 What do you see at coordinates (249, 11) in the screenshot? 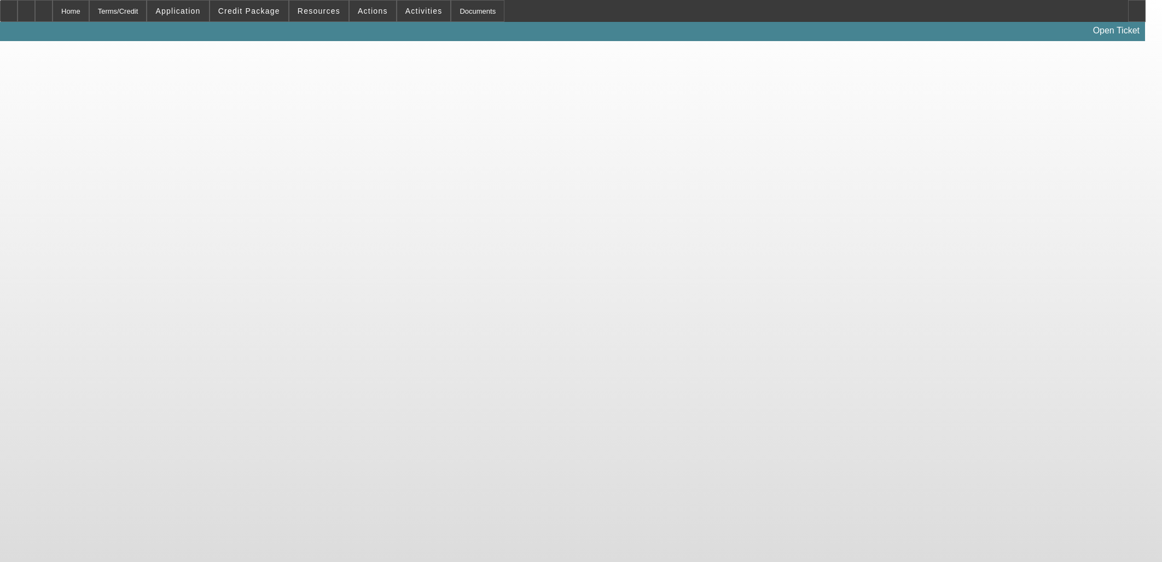
I see `span: Credit Package` at bounding box center [249, 11].